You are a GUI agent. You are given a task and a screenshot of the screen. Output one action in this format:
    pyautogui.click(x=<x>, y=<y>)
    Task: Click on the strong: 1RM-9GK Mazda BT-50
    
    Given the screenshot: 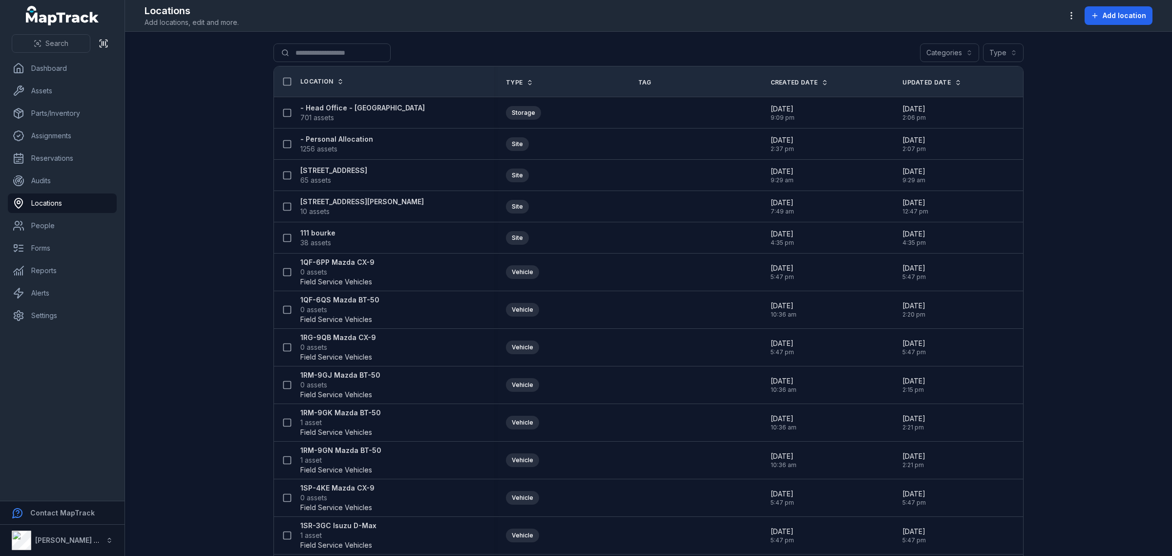 What is the action you would take?
    pyautogui.click(x=340, y=413)
    